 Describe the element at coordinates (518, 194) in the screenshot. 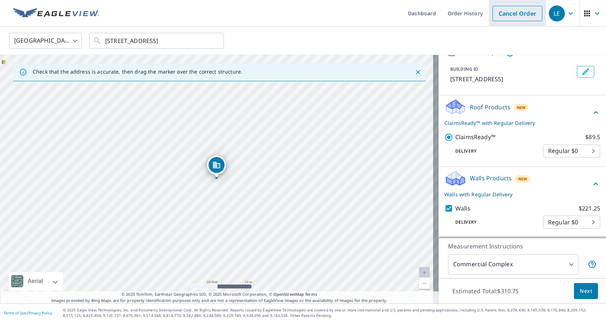

I see `p: Walls with Regular Delivery` at that location.